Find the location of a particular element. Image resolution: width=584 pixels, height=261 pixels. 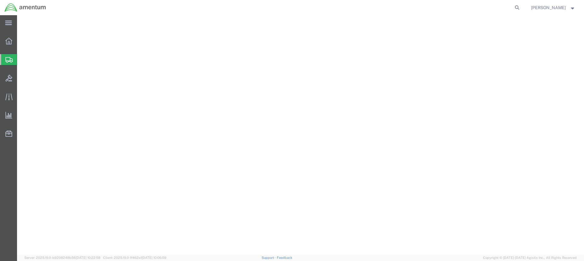

span: Alvaro Borbon is located at coordinates (548, 8).